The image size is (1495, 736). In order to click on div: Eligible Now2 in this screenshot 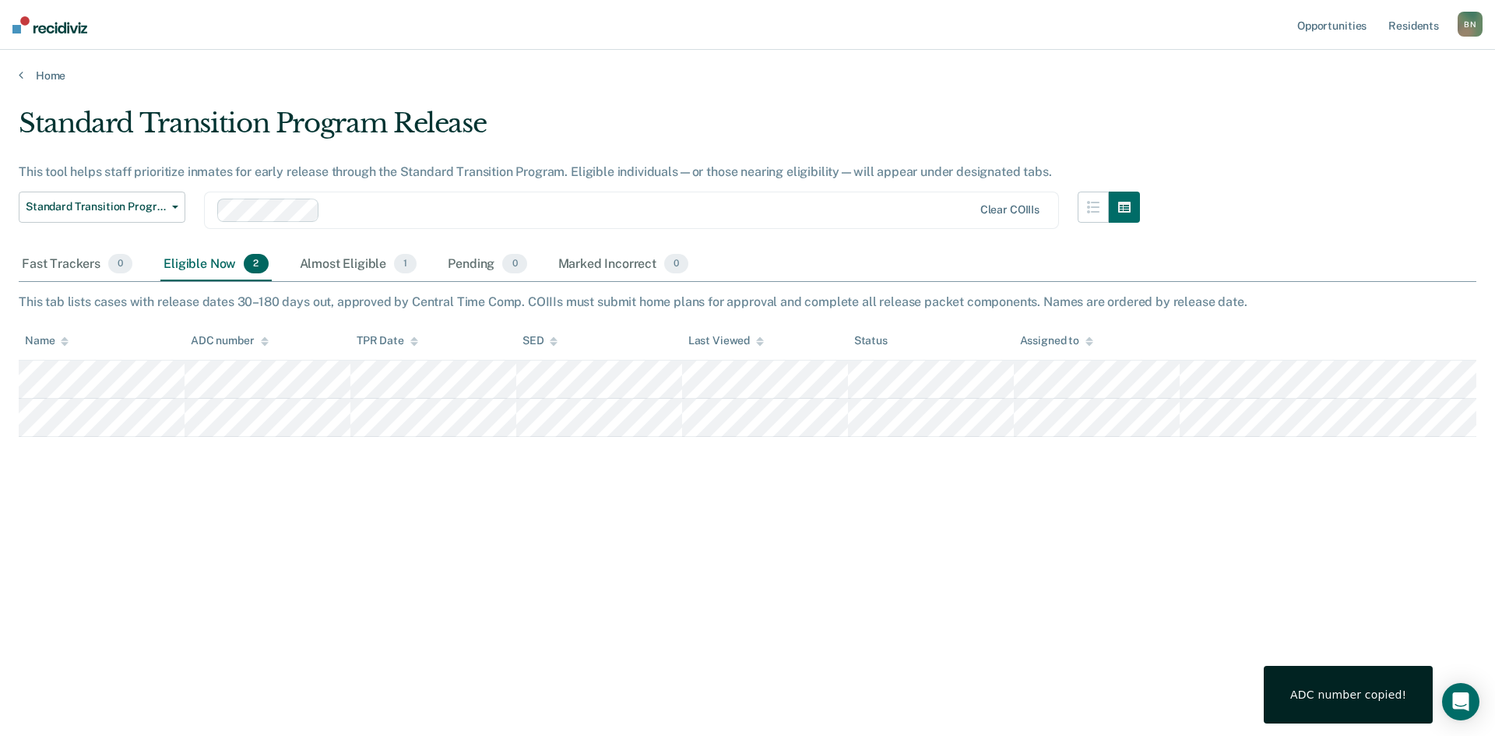, I will do `click(216, 265)`.